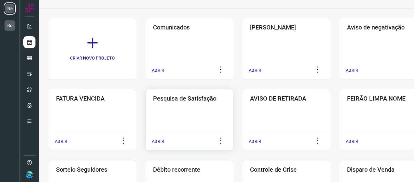 The width and height of the screenshot is (414, 182). Describe the element at coordinates (10, 25) in the screenshot. I see `li: Bo` at that location.